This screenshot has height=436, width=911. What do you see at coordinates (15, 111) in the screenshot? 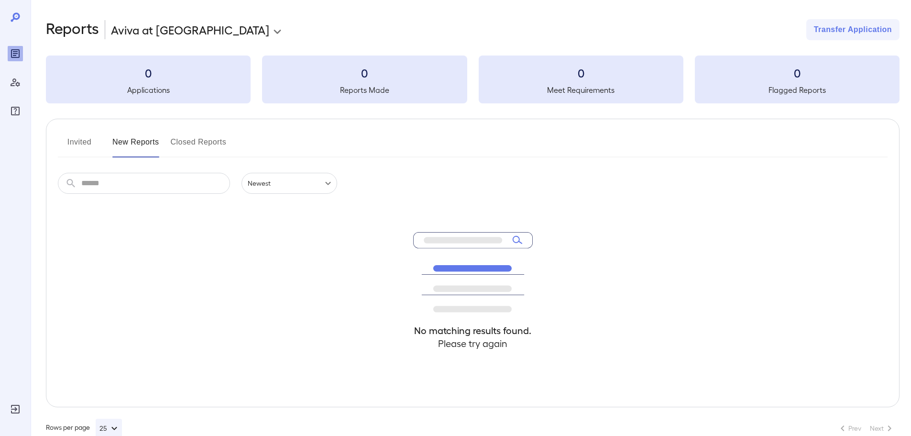
I see `div: FAQ` at bounding box center [15, 111].